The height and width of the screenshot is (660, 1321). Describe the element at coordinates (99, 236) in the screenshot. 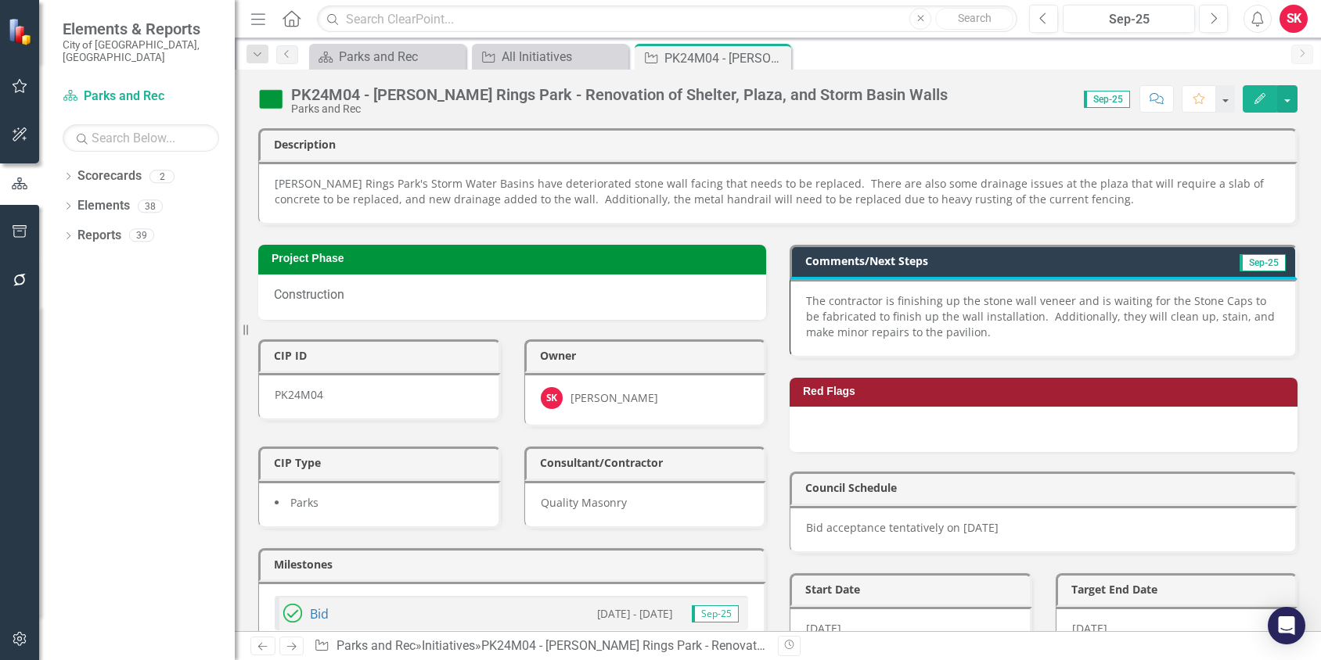

I see `a: Reports` at that location.